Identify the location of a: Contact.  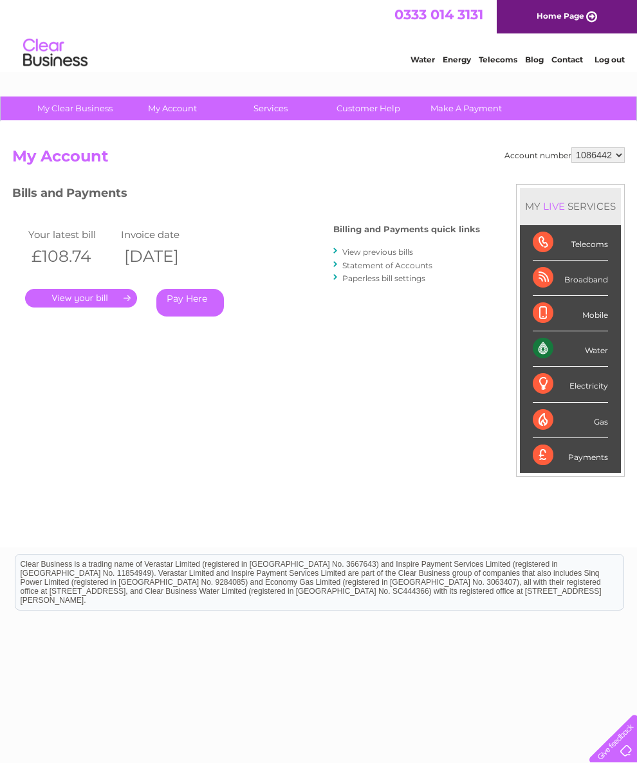
(567, 59).